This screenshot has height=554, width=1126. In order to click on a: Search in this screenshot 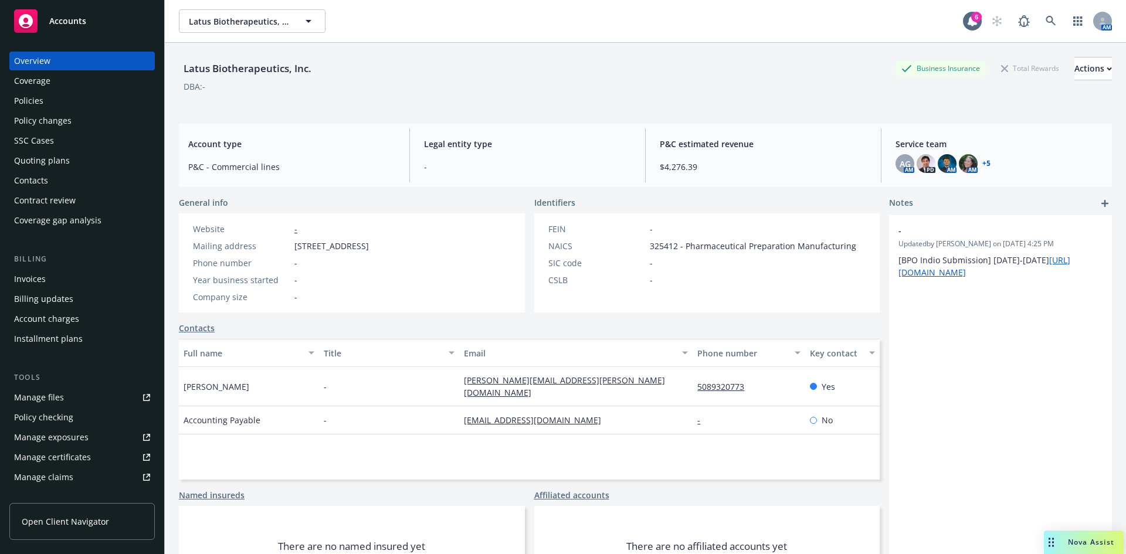, I will do `click(1051, 21)`.